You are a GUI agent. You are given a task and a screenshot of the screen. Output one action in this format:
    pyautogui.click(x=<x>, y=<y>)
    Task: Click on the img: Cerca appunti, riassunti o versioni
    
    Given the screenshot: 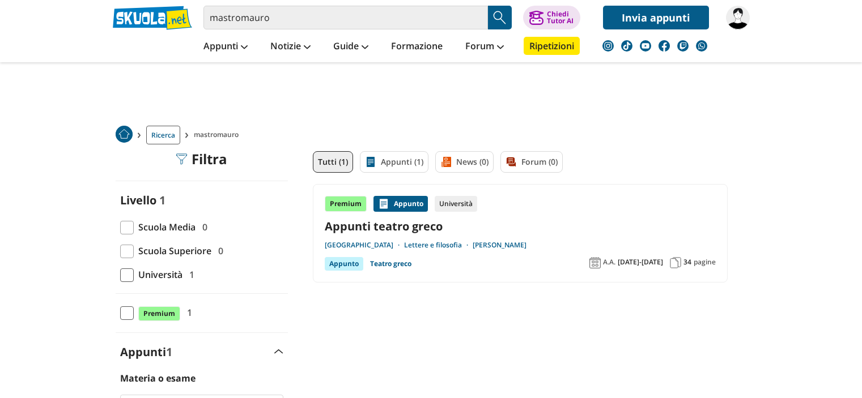 What is the action you would take?
    pyautogui.click(x=500, y=18)
    